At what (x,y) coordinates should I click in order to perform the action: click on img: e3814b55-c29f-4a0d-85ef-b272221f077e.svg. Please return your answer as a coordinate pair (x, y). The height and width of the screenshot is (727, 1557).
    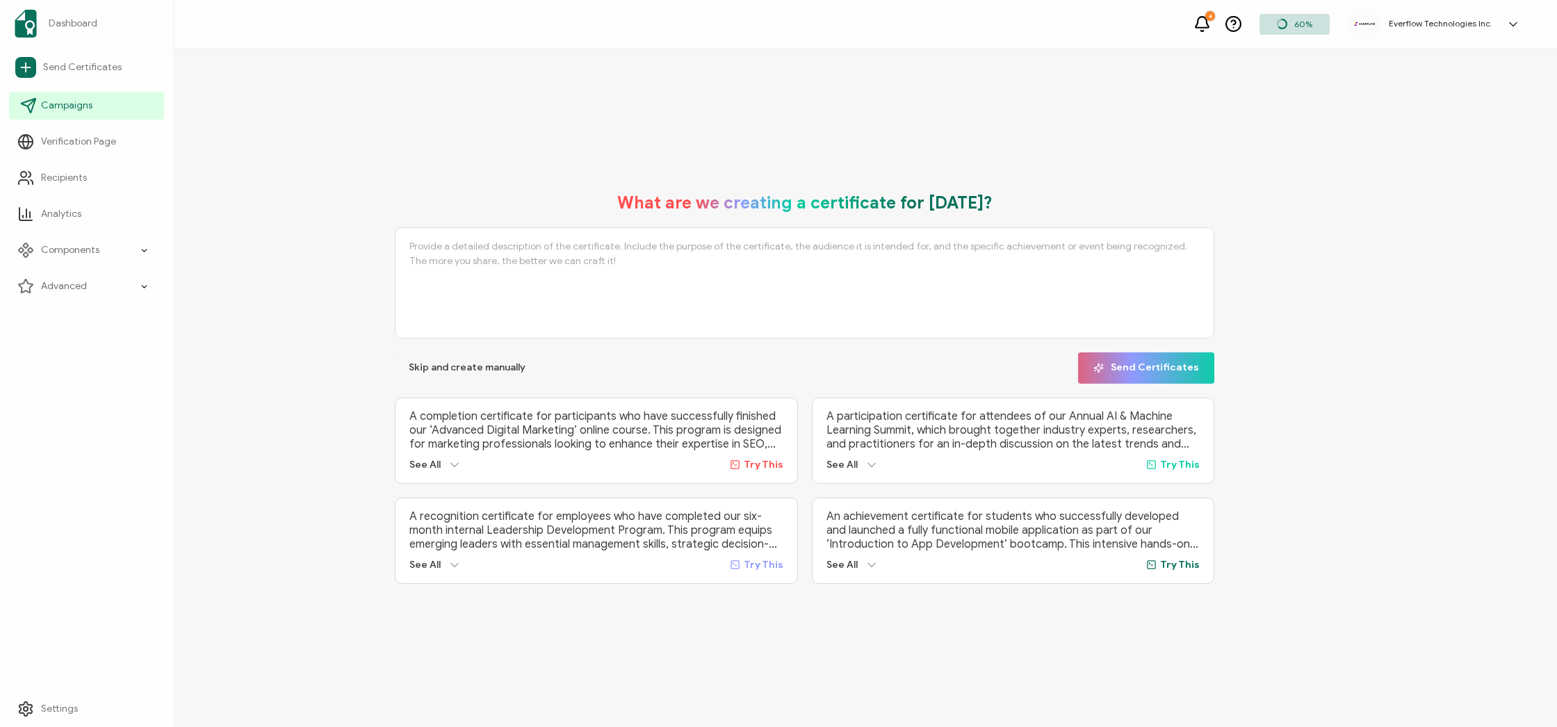
    Looking at the image, I should click on (1364, 24).